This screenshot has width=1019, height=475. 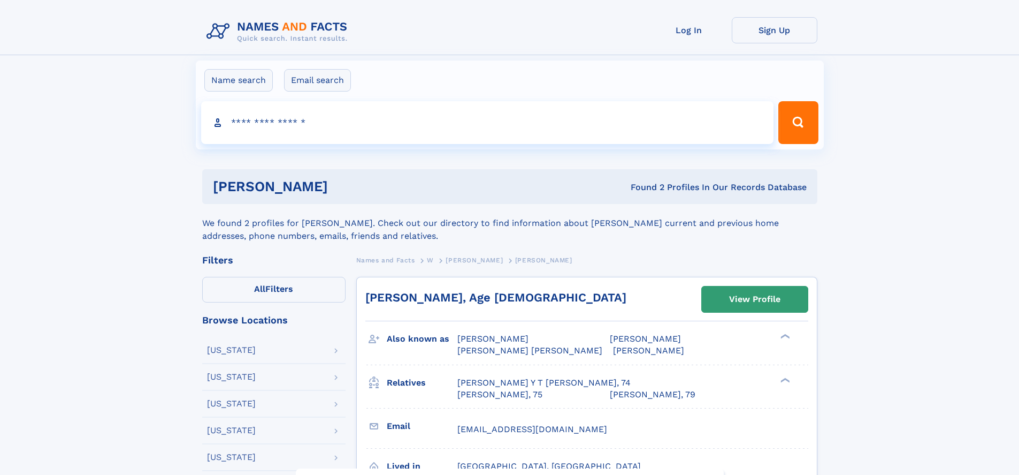 I want to click on a: Sign Up, so click(x=775, y=30).